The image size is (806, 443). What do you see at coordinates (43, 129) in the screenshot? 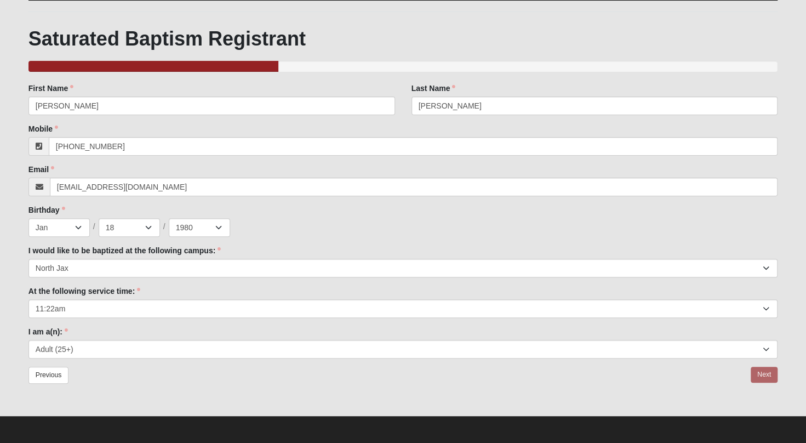
I see `label: Mobile` at bounding box center [43, 129].